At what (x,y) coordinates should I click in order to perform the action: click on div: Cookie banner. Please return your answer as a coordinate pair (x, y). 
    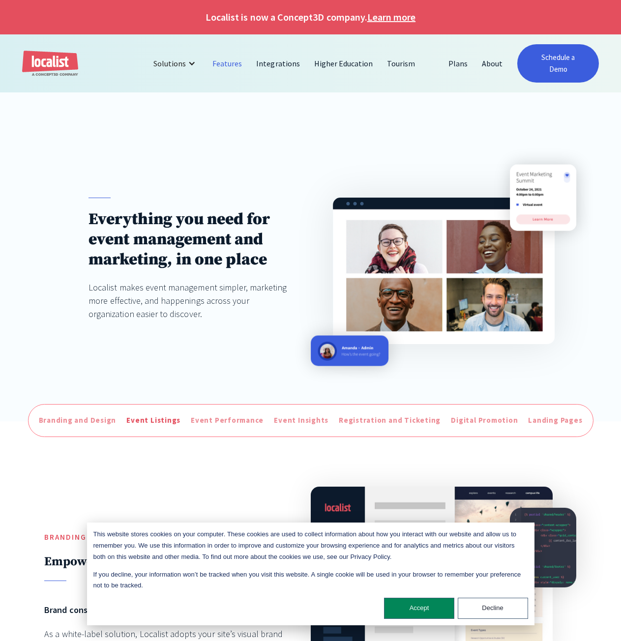
    Looking at the image, I should click on (311, 574).